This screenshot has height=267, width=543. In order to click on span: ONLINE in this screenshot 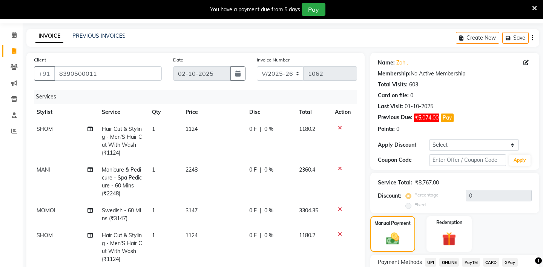, I will do `click(449, 262)`.